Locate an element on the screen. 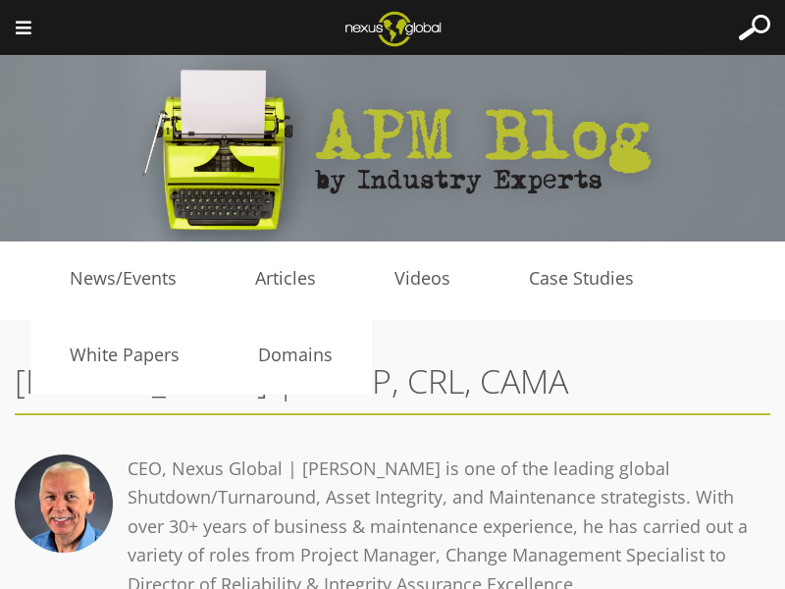 This screenshot has width=785, height=589. a: Domains is located at coordinates (295, 355).